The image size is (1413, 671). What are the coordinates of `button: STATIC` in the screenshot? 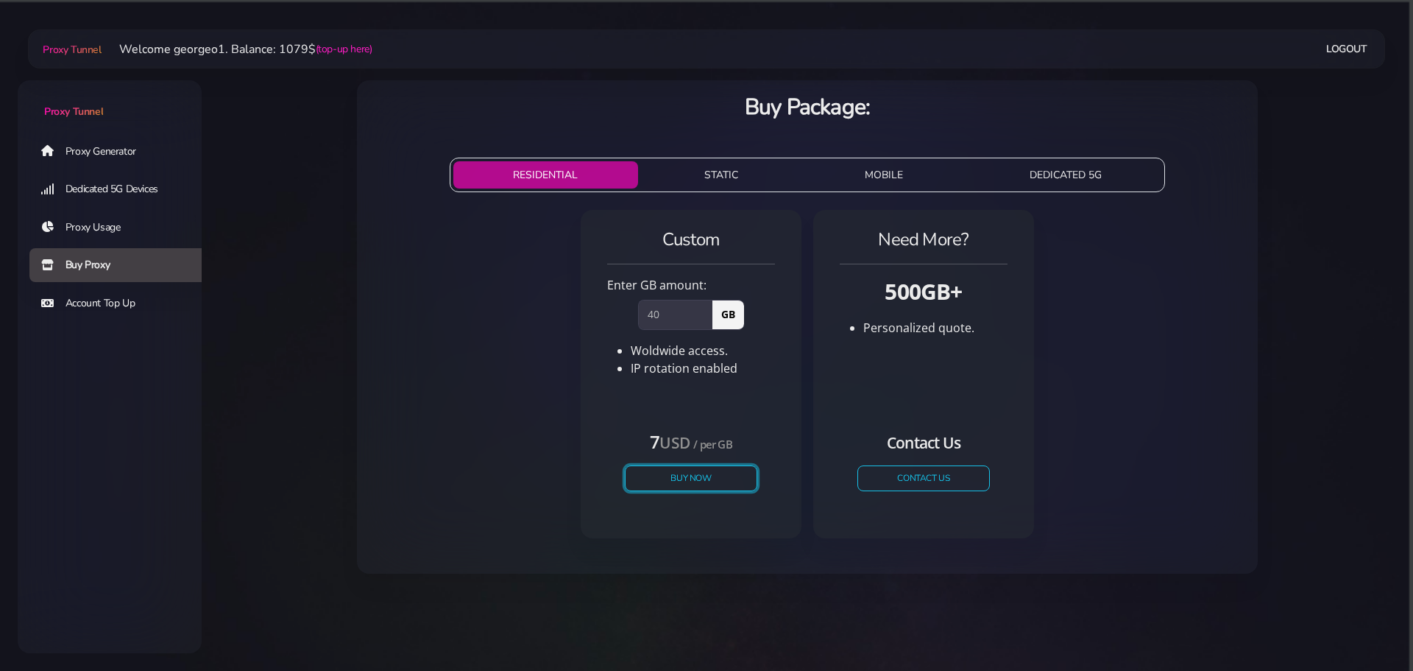 It's located at (721, 174).